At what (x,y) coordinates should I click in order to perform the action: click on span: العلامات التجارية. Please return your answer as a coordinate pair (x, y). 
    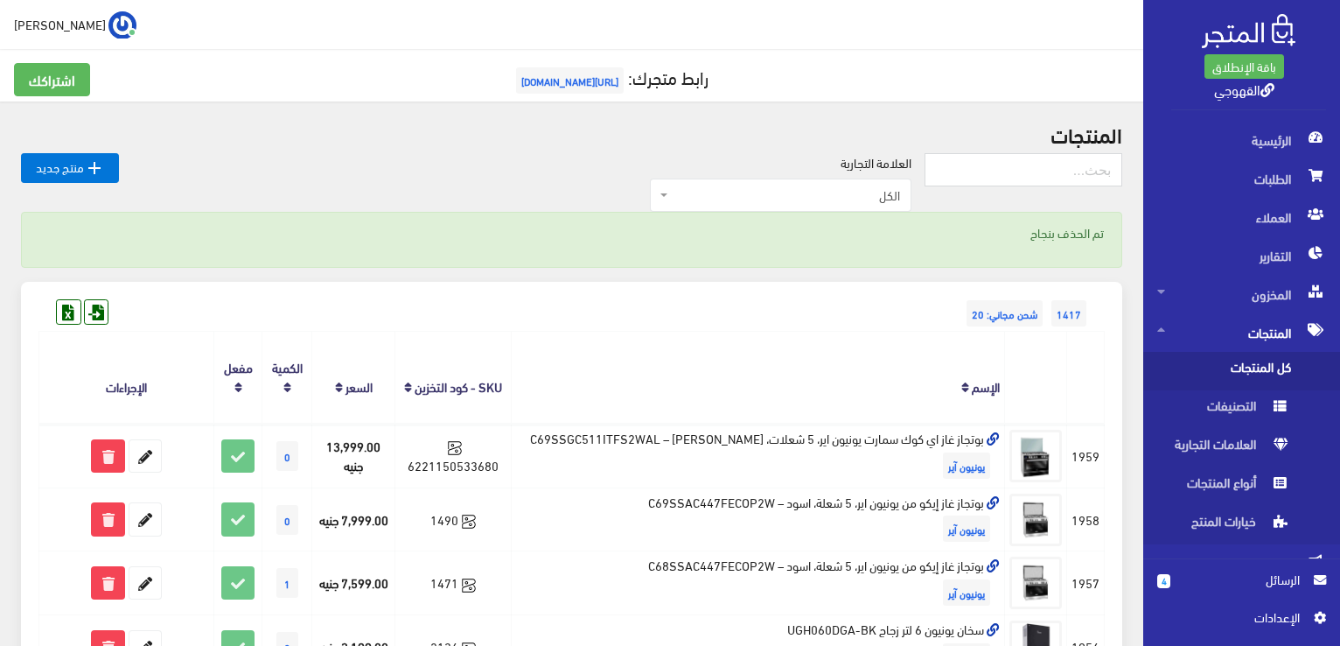
    Looking at the image, I should click on (1224, 448).